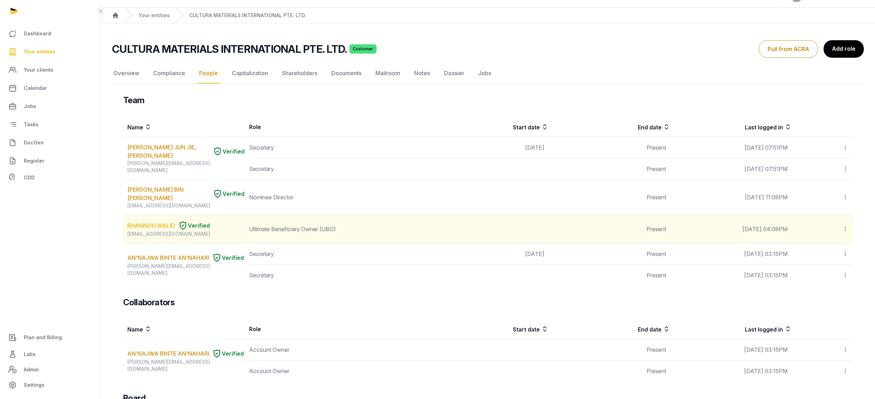 This screenshot has height=399, width=875. What do you see at coordinates (50, 354) in the screenshot?
I see `a: Labs` at bounding box center [50, 354].